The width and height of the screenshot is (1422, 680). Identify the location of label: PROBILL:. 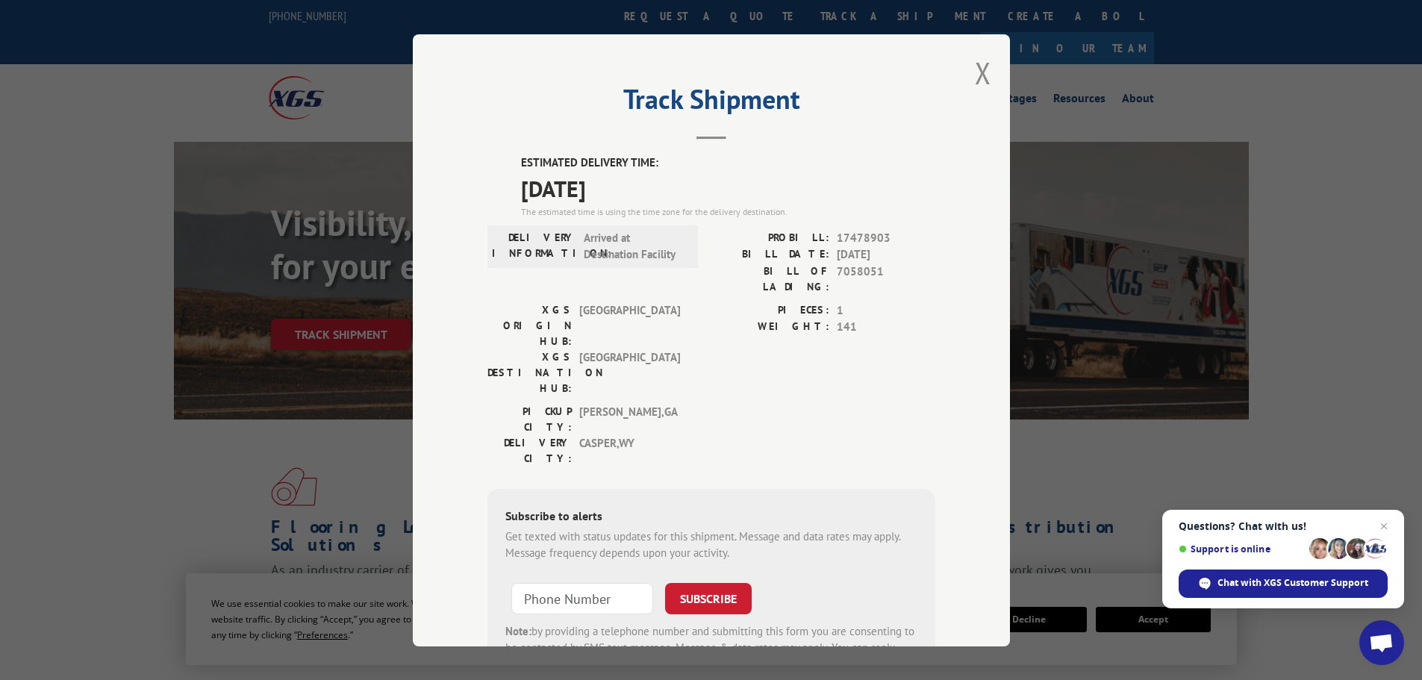
(770, 237).